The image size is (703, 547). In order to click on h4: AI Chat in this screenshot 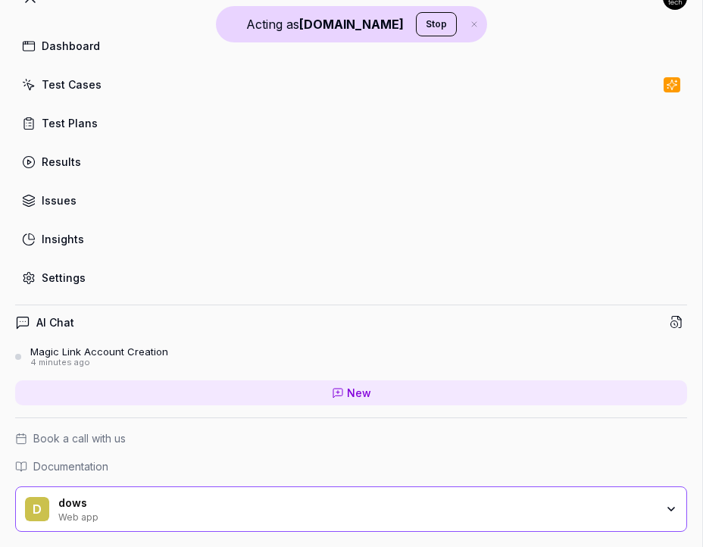, I will do `click(55, 322)`.